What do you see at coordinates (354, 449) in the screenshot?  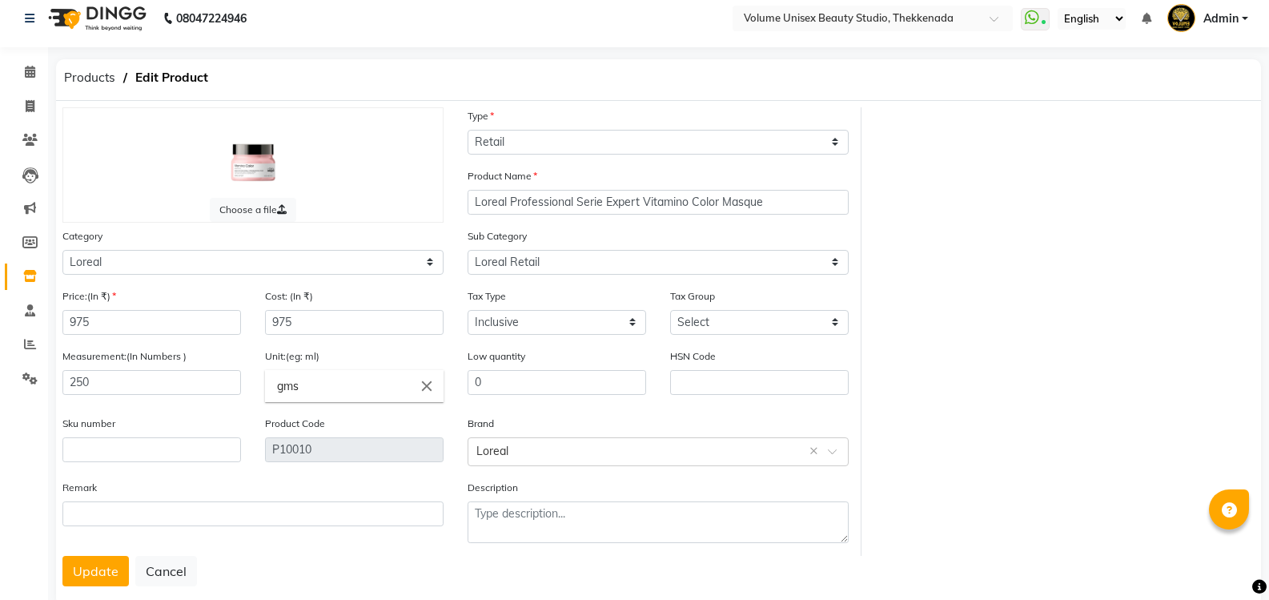 I see `input: Leave empty to Autogenerate` at bounding box center [354, 449].